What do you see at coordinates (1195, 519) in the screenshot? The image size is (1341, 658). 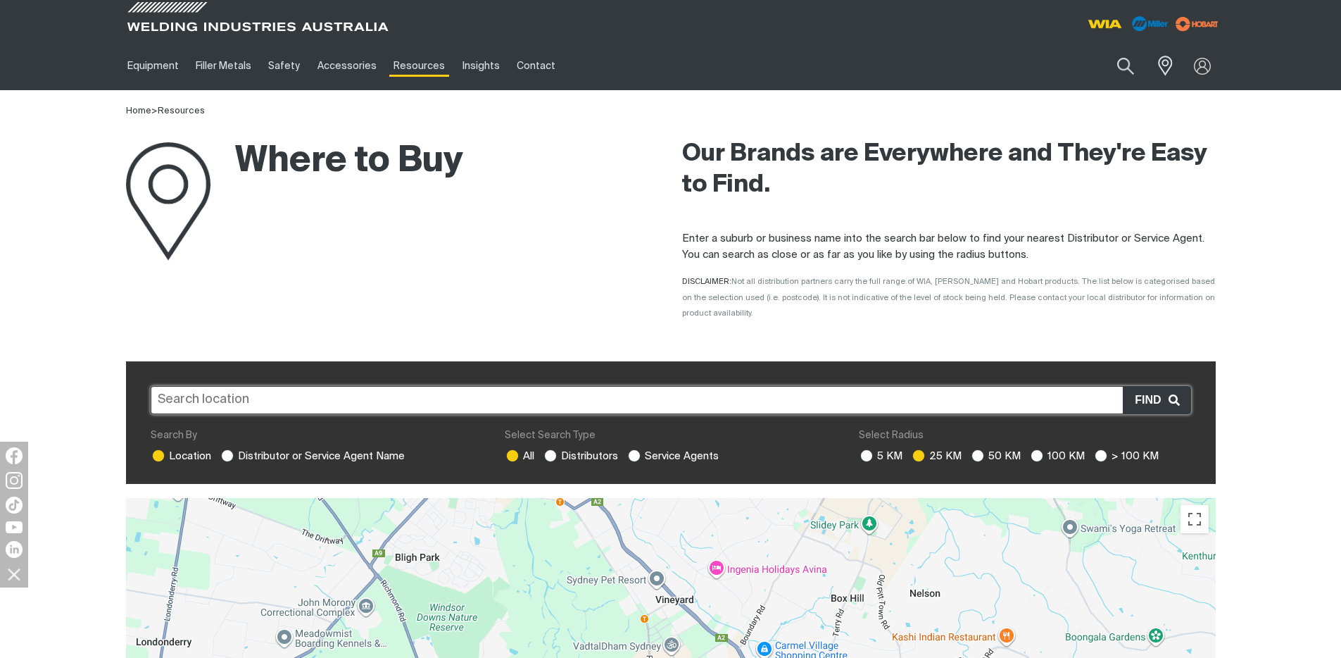 I see `button: Toggle fullscreen view` at bounding box center [1195, 519].